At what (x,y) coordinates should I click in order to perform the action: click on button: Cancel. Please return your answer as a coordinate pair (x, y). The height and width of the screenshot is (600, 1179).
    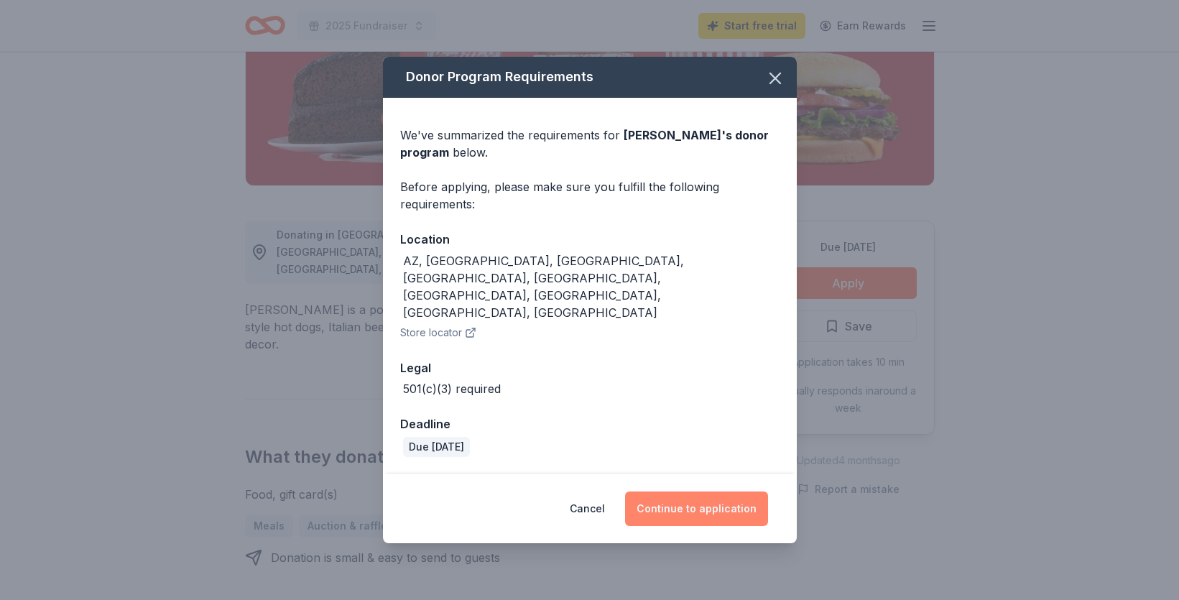
    Looking at the image, I should click on (587, 509).